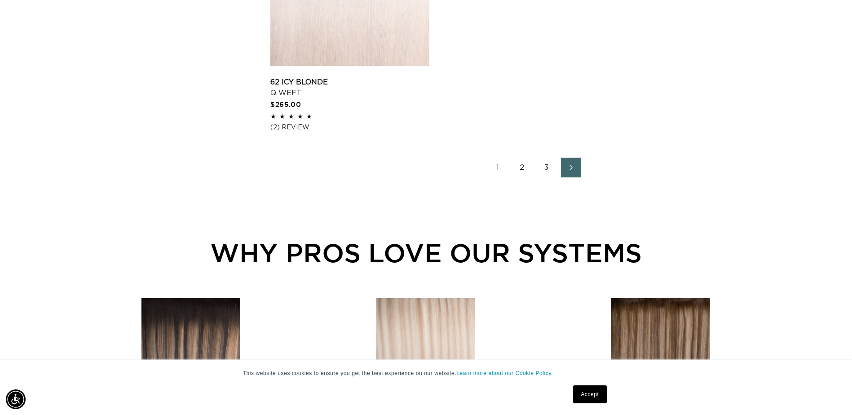  I want to click on a: 62 Icy Blonde Q Weft, so click(350, 88).